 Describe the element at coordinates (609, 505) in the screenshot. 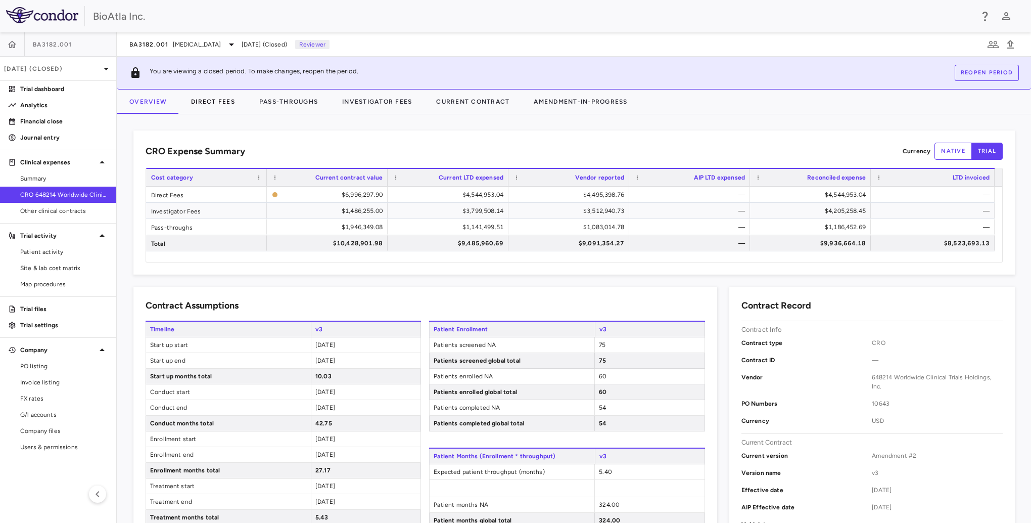

I see `span: 324.00` at that location.